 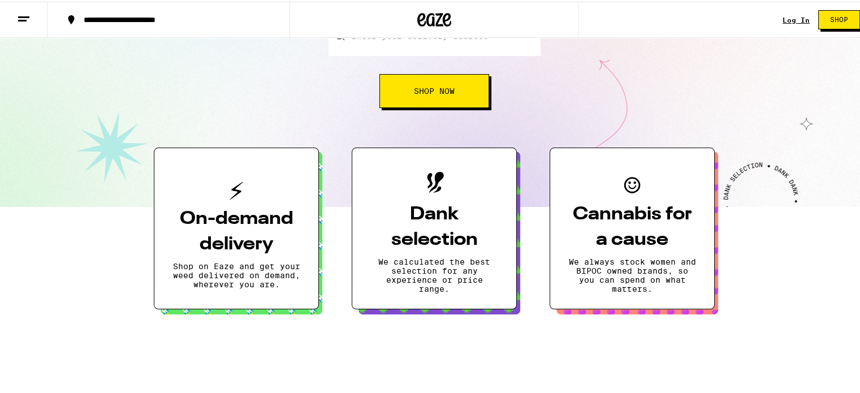 I want to click on button: Cannabis for a causeWe always stock women and BIPOC owned brands, so you can spend on what matters., so click(x=632, y=227).